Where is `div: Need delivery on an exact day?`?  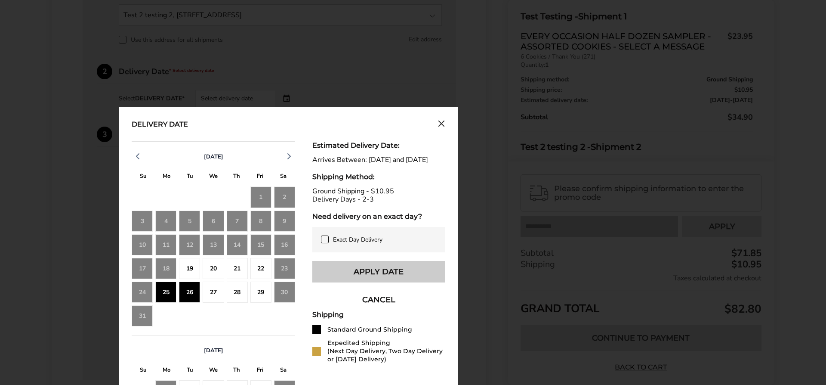 div: Need delivery on an exact day? is located at coordinates (379, 216).